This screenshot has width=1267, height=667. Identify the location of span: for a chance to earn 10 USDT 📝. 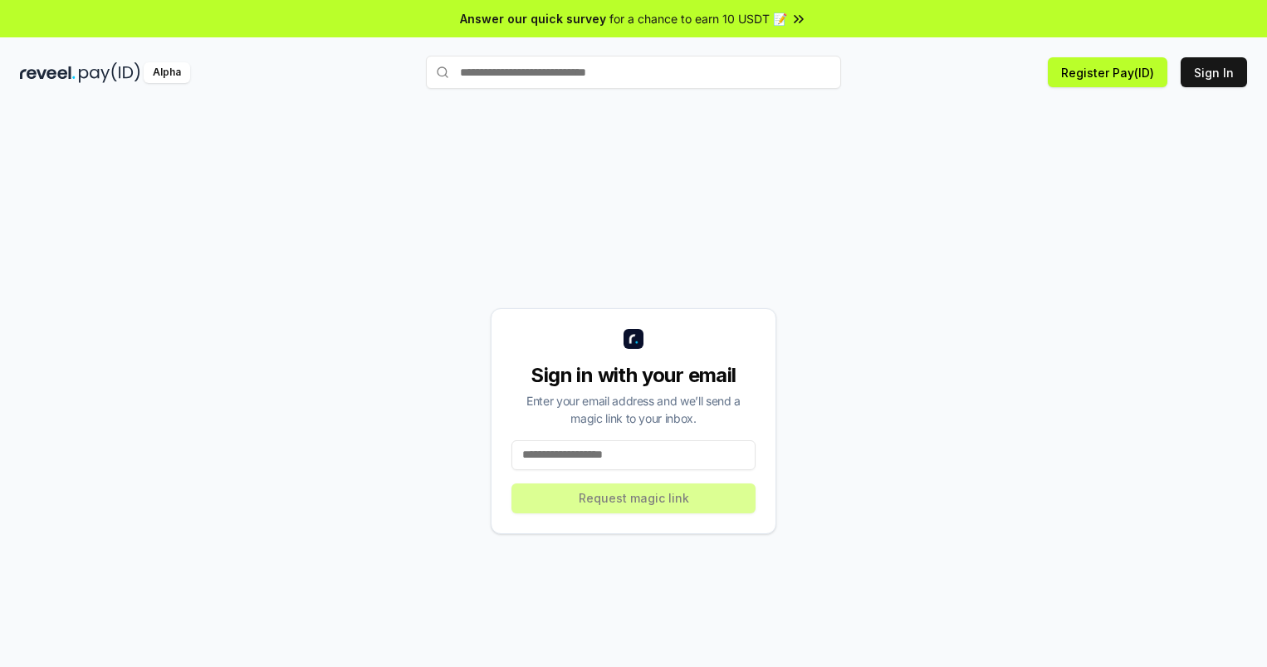
(698, 18).